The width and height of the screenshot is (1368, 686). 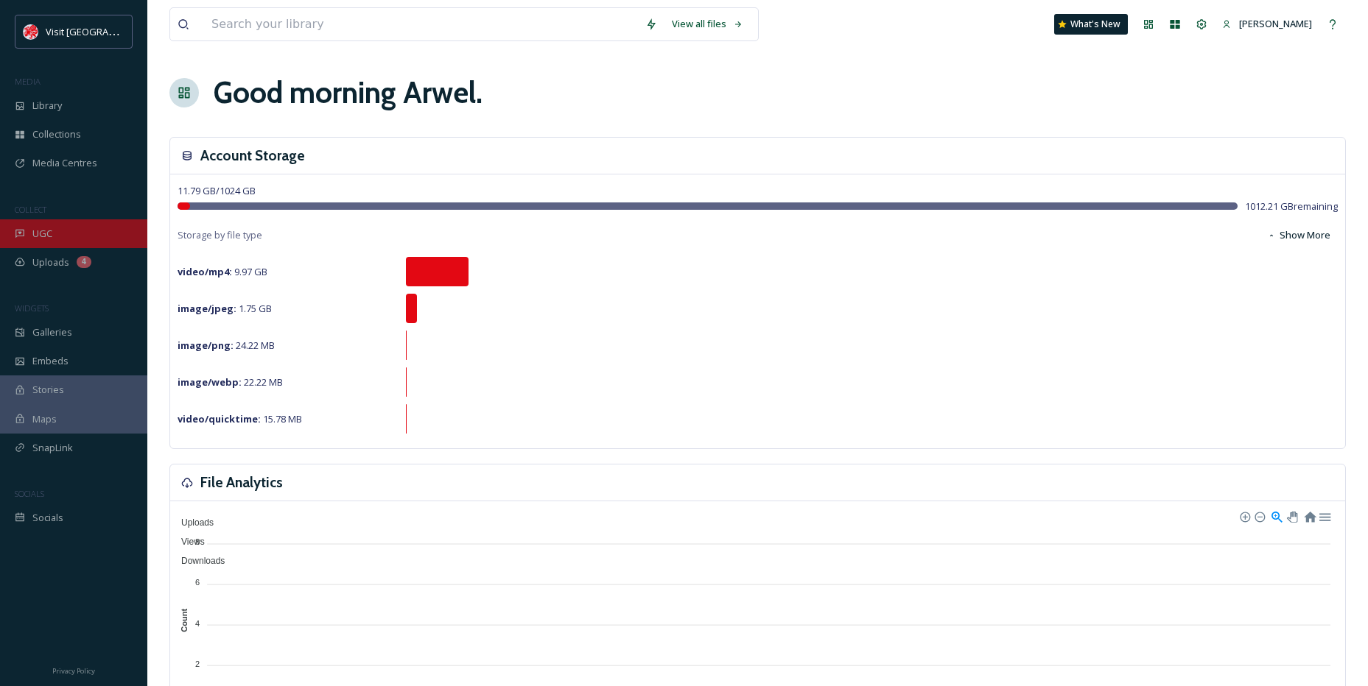 What do you see at coordinates (197, 664) in the screenshot?
I see `tspan: 2` at bounding box center [197, 664].